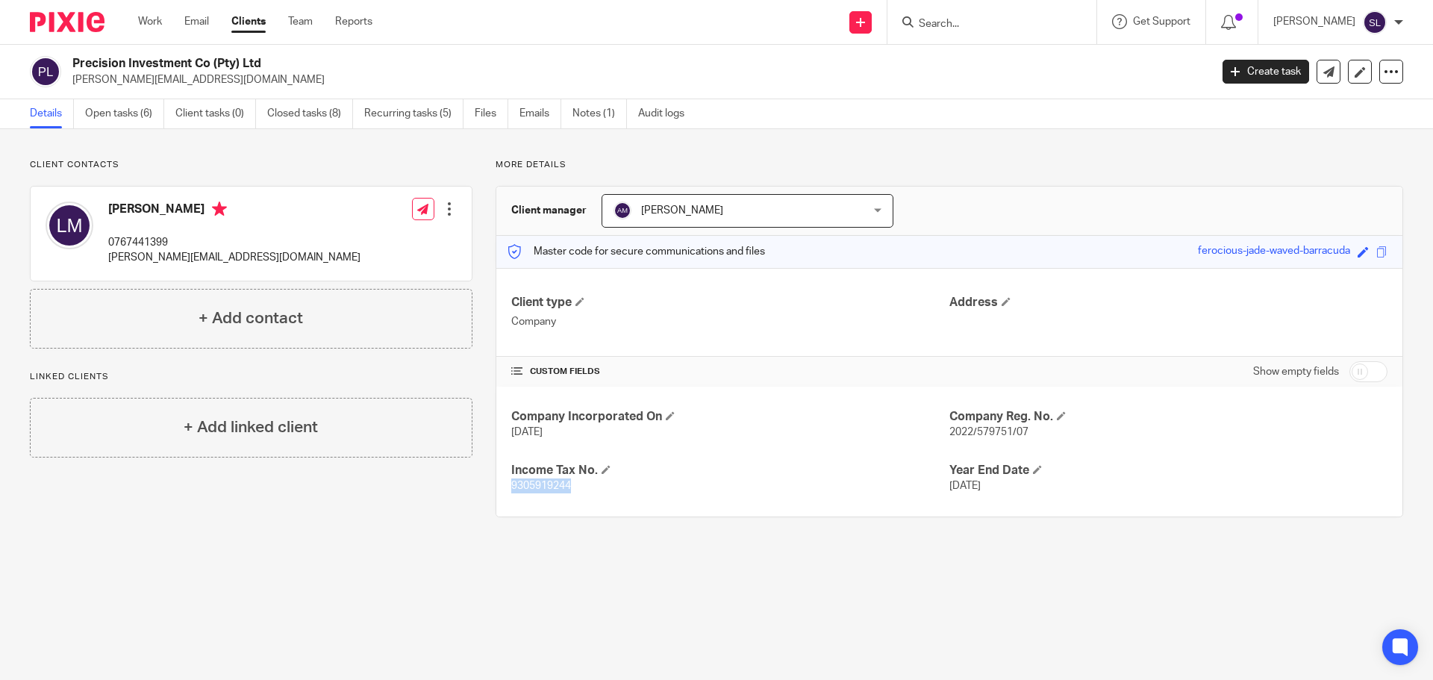 The width and height of the screenshot is (1433, 680). What do you see at coordinates (989, 432) in the screenshot?
I see `span: 2022/579751/07` at bounding box center [989, 432].